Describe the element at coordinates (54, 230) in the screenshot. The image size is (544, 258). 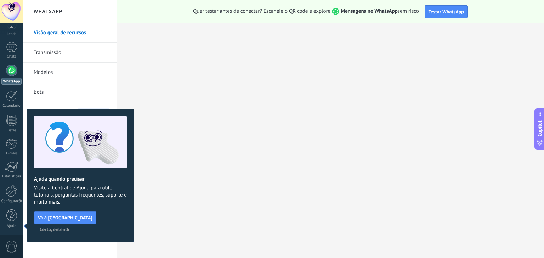
I see `span: Certo, entendi` at that location.